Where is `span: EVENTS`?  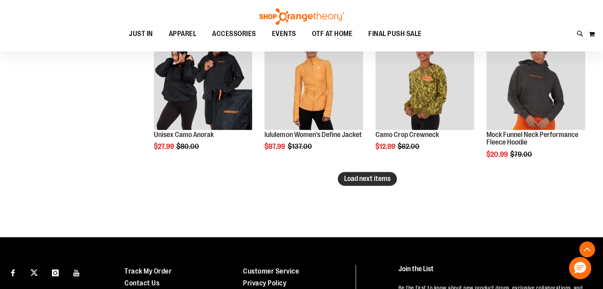 span: EVENTS is located at coordinates (284, 34).